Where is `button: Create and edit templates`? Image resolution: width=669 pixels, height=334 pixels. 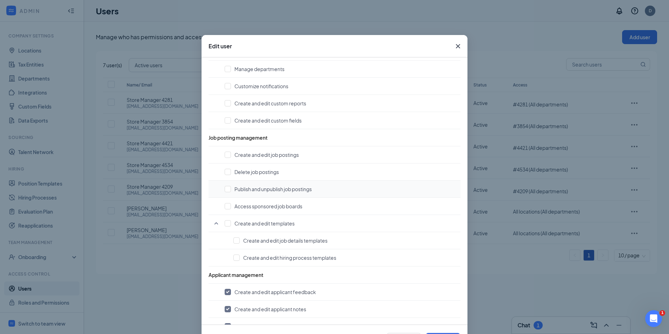 button: Create and edit templates is located at coordinates (341, 223).